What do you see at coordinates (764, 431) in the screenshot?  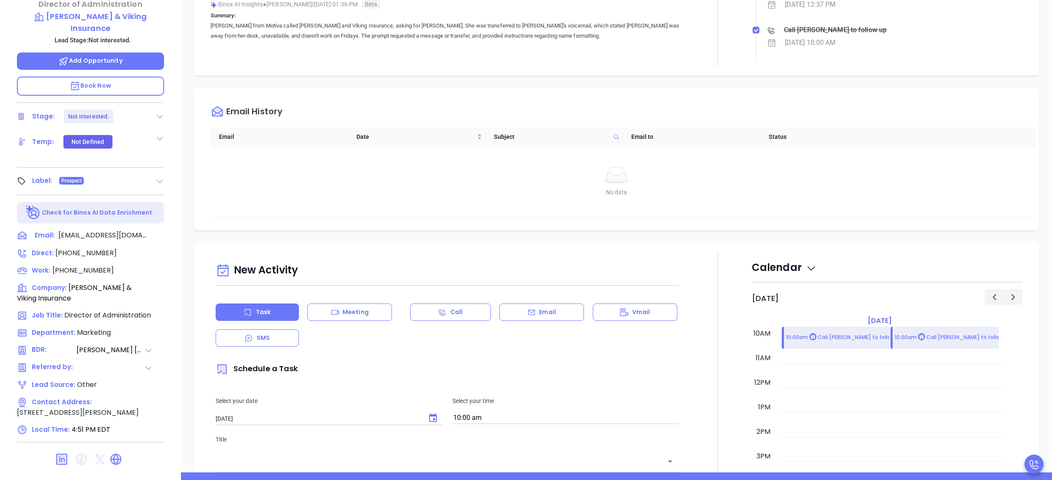 I see `div: 2pm` at bounding box center [764, 431].